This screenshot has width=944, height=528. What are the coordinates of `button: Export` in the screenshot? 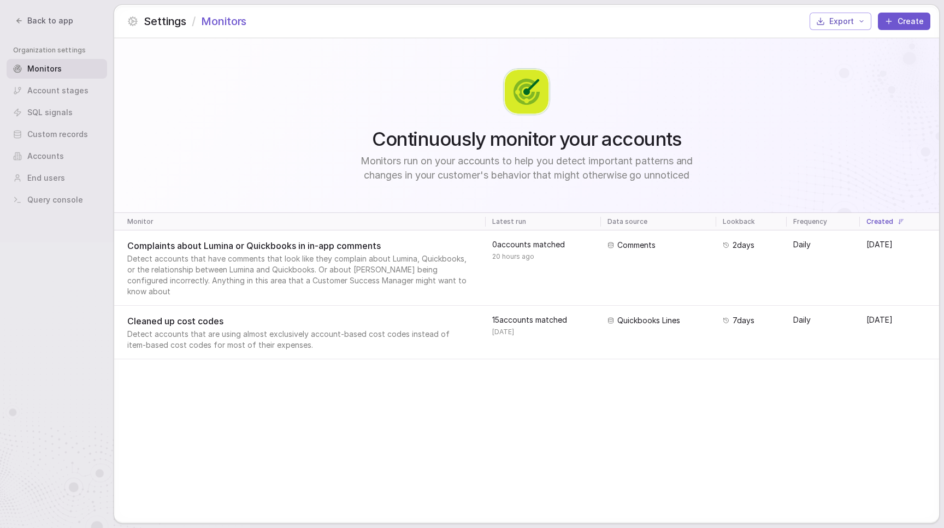 It's located at (840, 21).